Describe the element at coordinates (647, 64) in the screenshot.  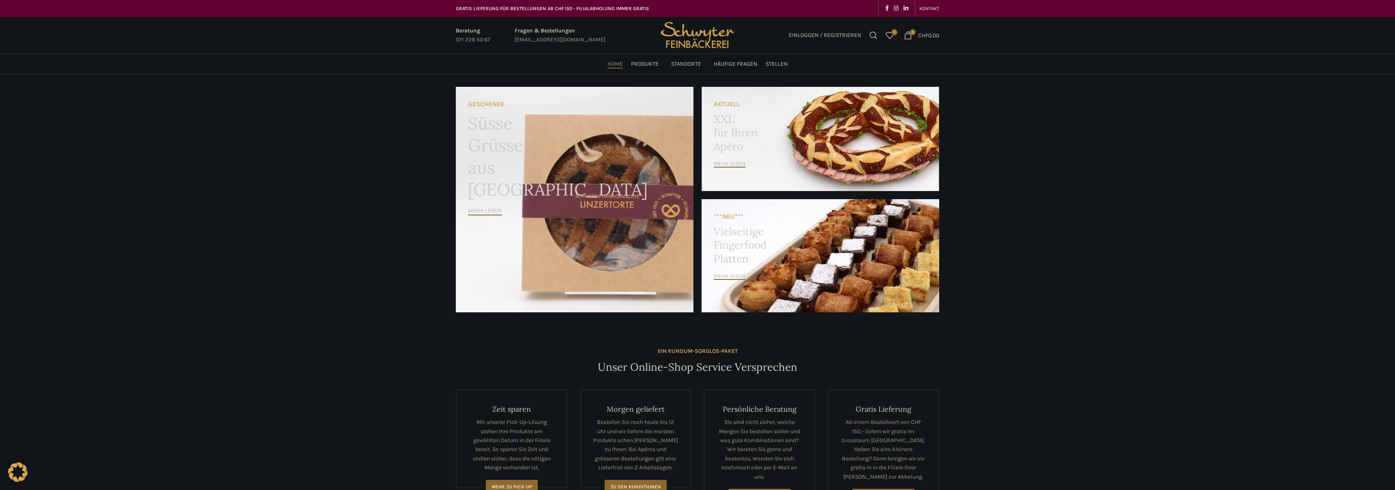
I see `a: Produkte` at that location.